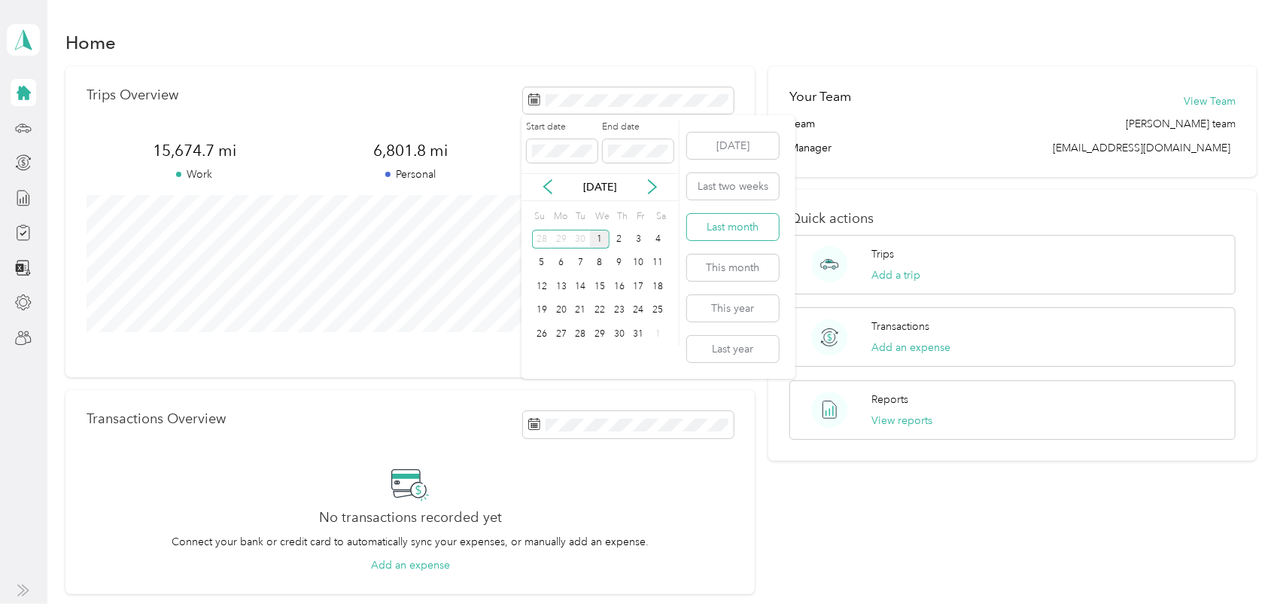 This screenshot has height=604, width=1283. What do you see at coordinates (641, 217) in the screenshot?
I see `div: Fr` at bounding box center [641, 217].